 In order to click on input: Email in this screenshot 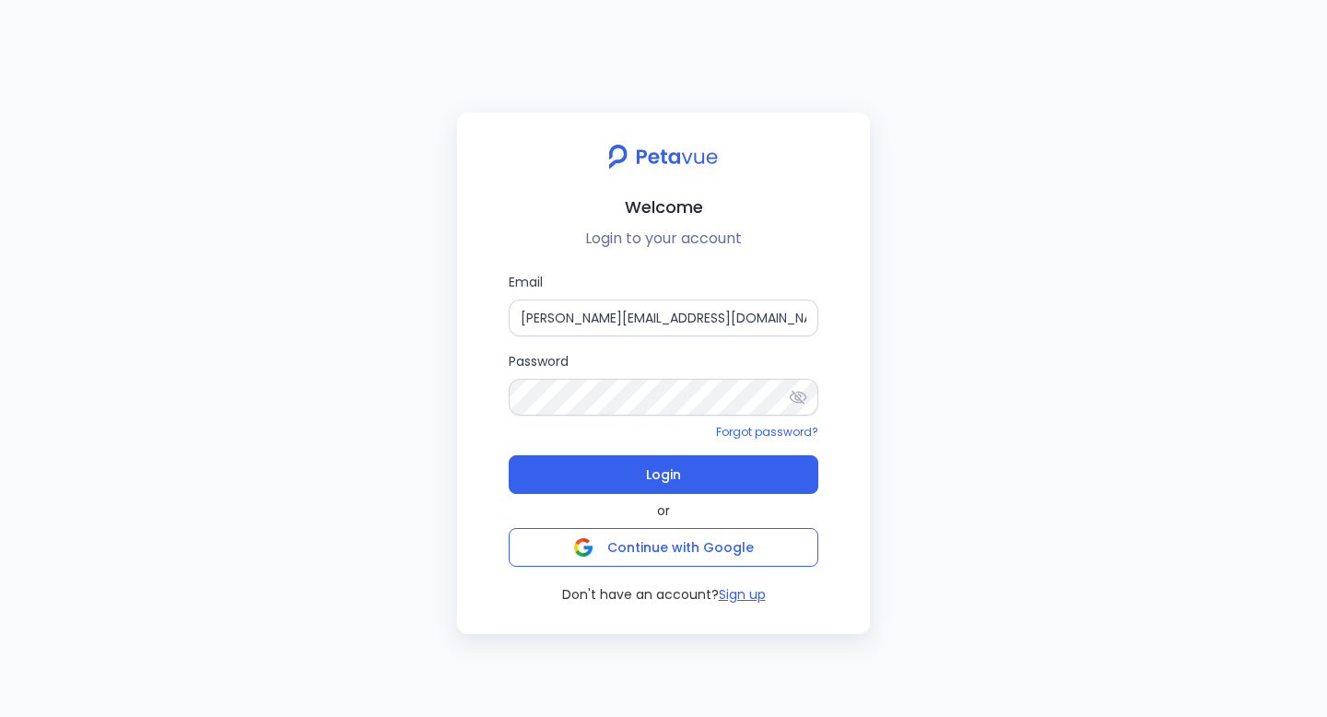, I will do `click(663, 318)`.